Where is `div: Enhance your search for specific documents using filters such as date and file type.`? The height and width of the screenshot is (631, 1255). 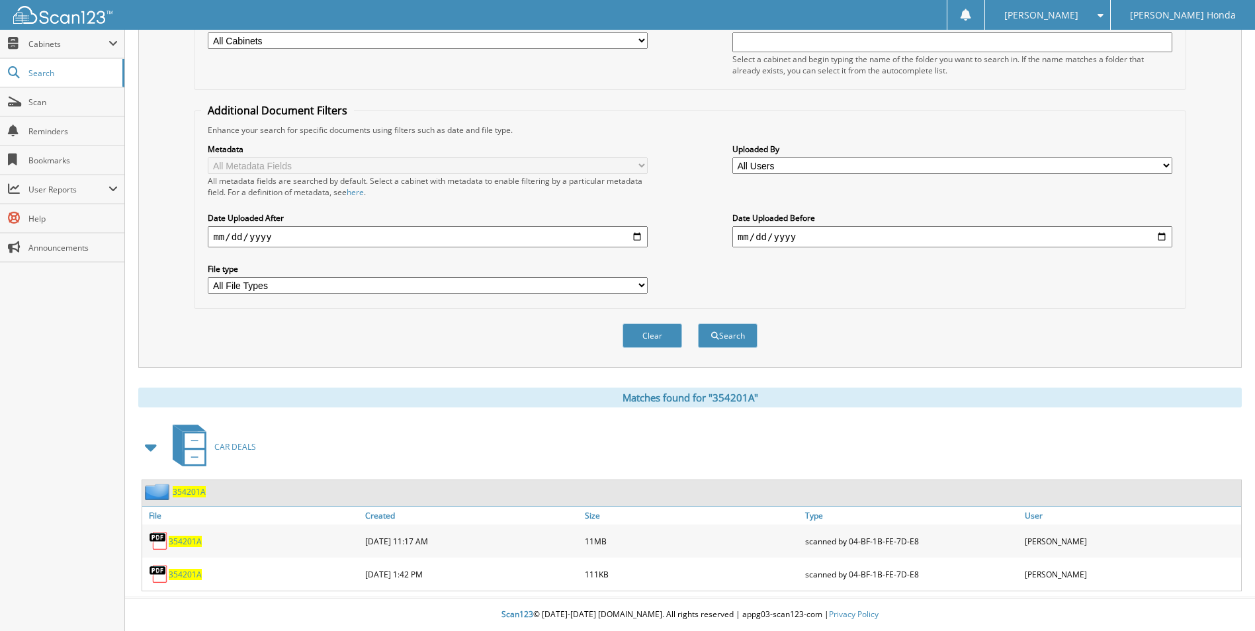
div: Enhance your search for specific documents using filters such as date and file type. is located at coordinates (689, 130).